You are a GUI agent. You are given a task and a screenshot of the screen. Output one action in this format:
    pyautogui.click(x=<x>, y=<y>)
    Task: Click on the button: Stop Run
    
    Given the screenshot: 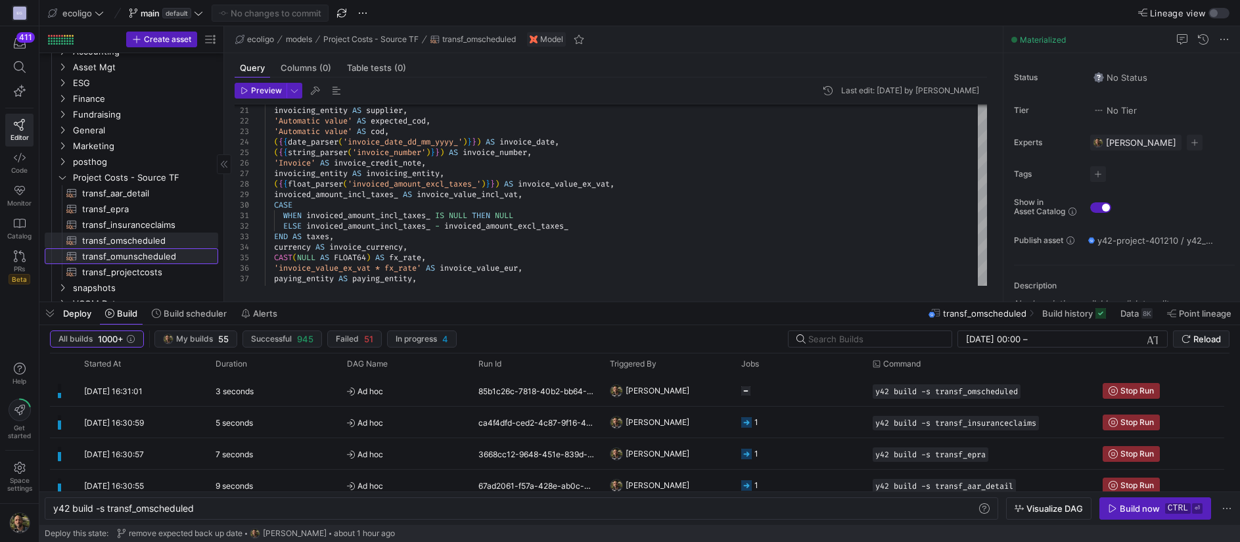 What is the action you would take?
    pyautogui.click(x=1131, y=454)
    